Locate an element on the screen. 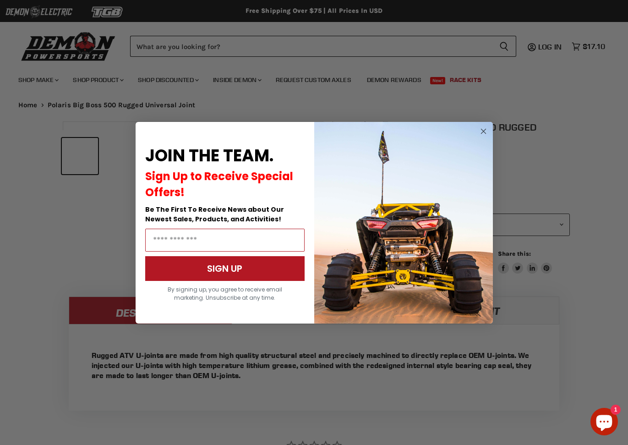 The width and height of the screenshot is (628, 445). inbox-online-store-chat: Shopify online store chat is located at coordinates (604, 422).